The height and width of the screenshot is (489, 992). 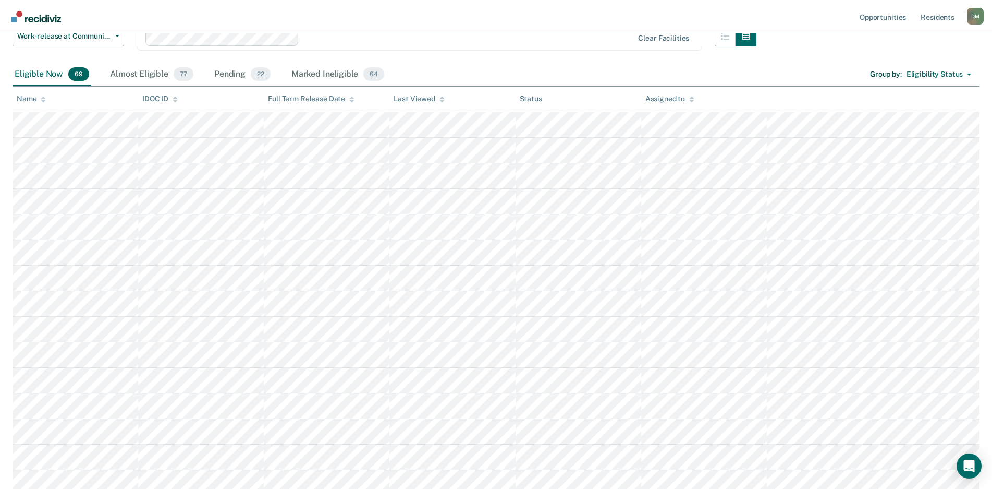 I want to click on img: Recidiviz, so click(x=36, y=17).